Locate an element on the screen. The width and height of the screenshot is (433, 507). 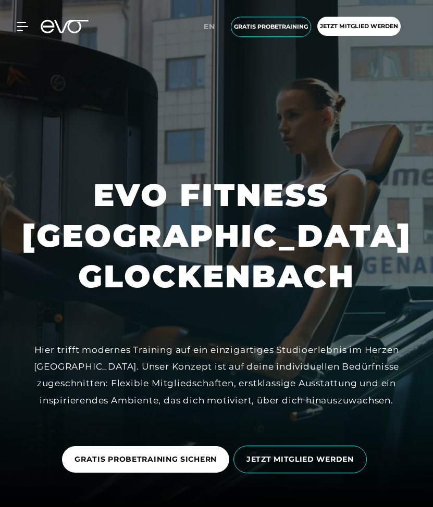
a: Gratis Probetraining is located at coordinates (271, 27).